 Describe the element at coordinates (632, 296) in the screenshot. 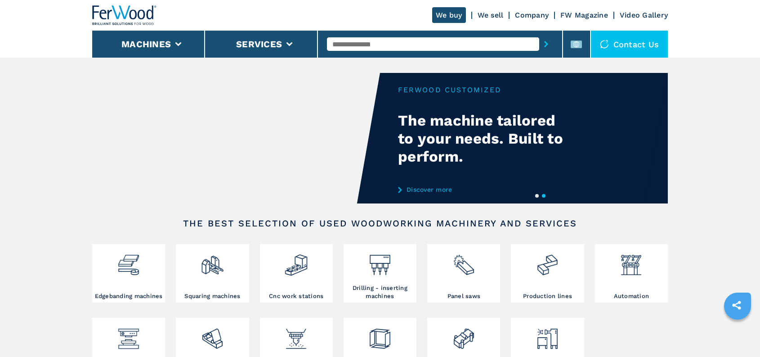

I see `h3: Automation` at that location.